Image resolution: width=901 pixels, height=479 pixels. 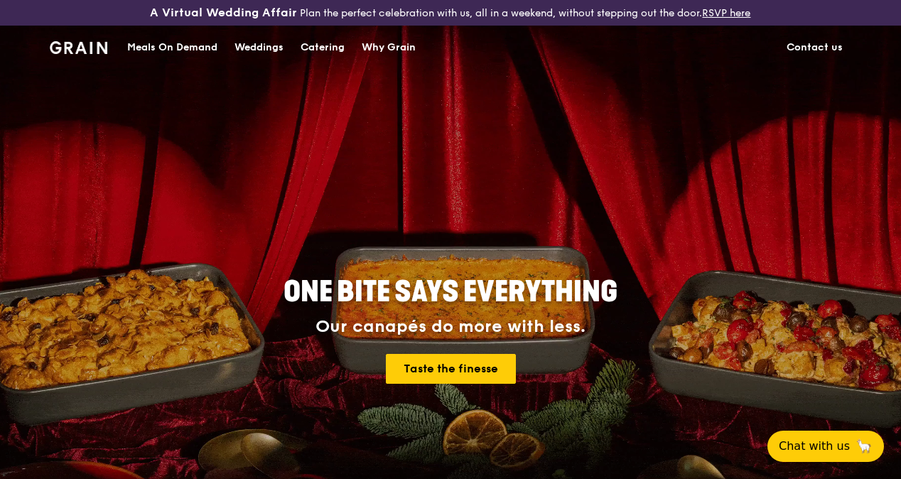 I want to click on div: Weddings, so click(x=259, y=48).